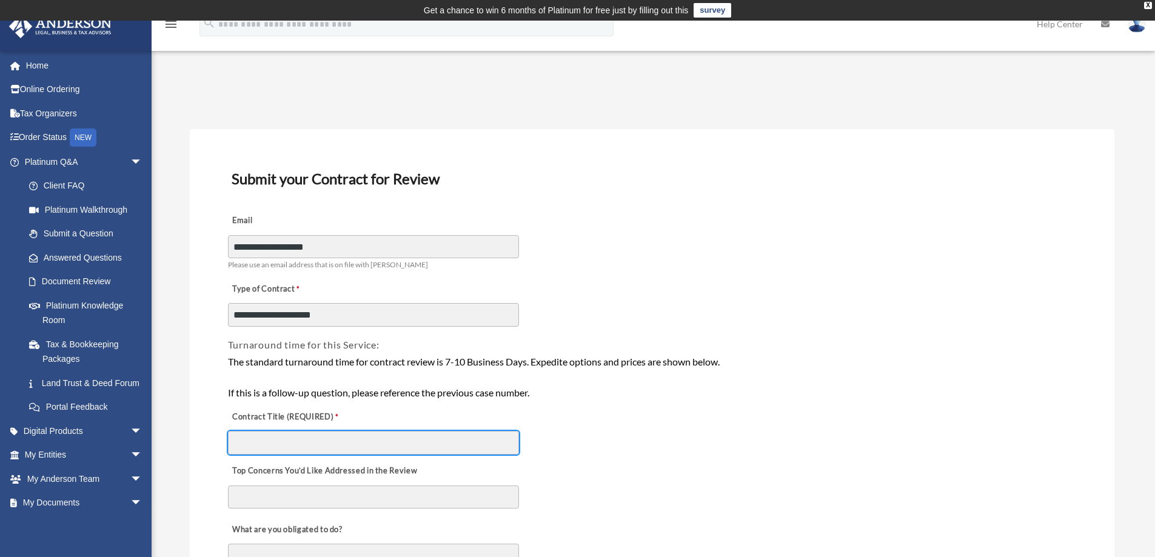 This screenshot has width=1155, height=557. I want to click on a: Online Ordering, so click(84, 90).